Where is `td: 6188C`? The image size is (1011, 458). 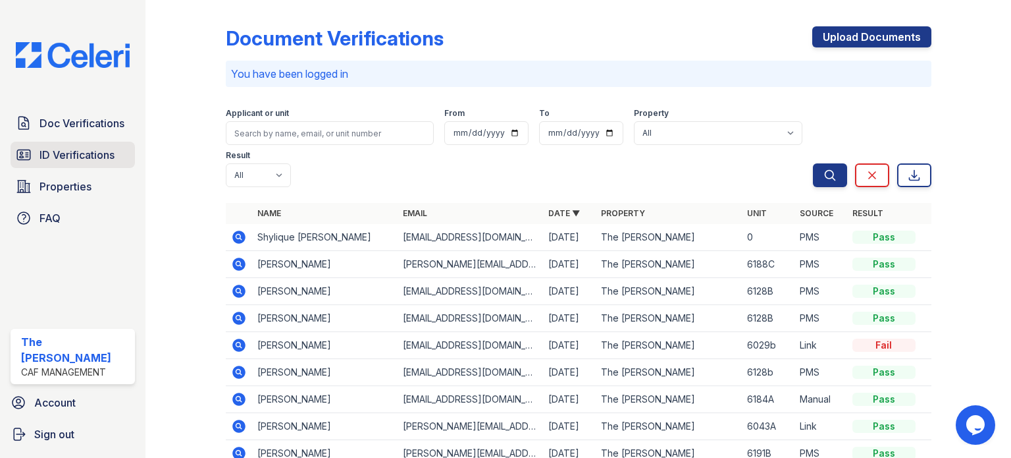
td: 6188C is located at coordinates (768, 264).